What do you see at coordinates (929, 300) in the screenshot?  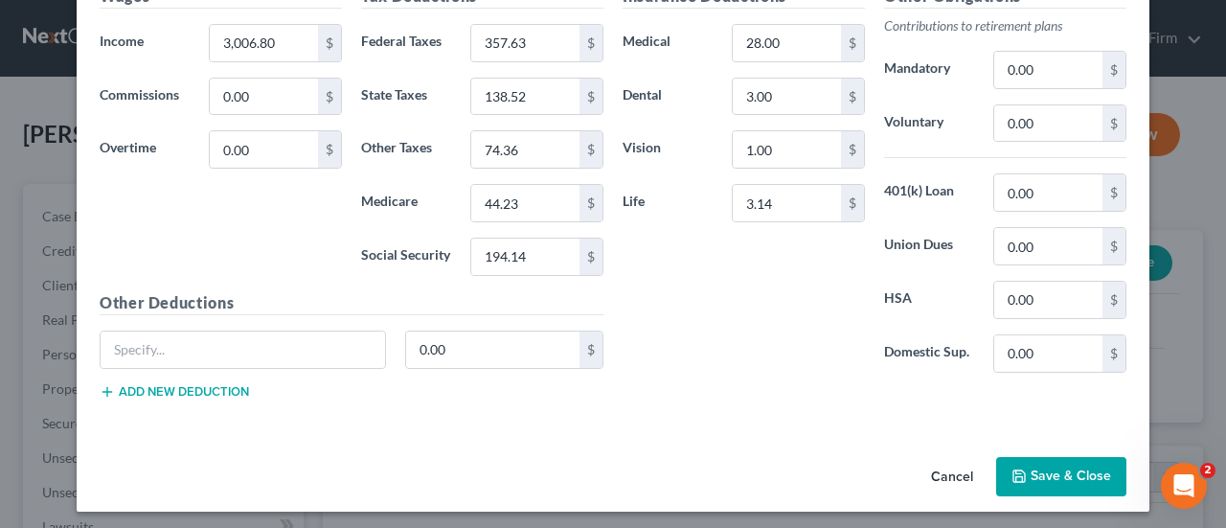 I see `label: HSA` at bounding box center [929, 300].